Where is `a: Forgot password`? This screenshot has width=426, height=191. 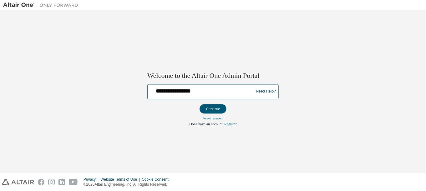
a: Forgot password is located at coordinates (213, 118).